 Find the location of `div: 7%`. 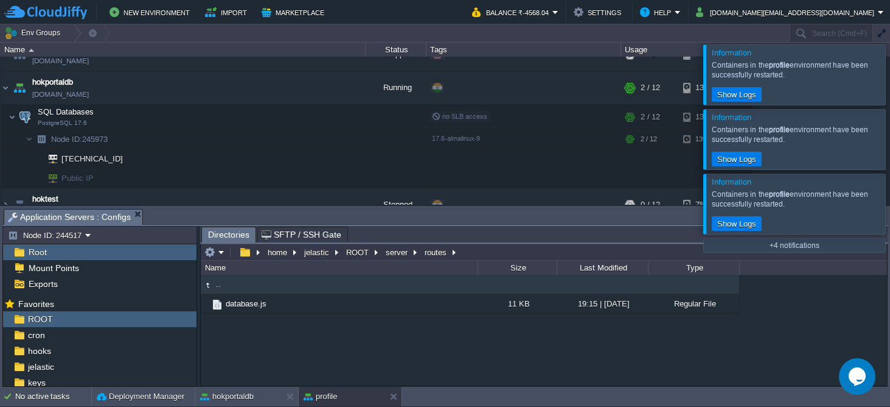

div: 7% is located at coordinates (703, 204).